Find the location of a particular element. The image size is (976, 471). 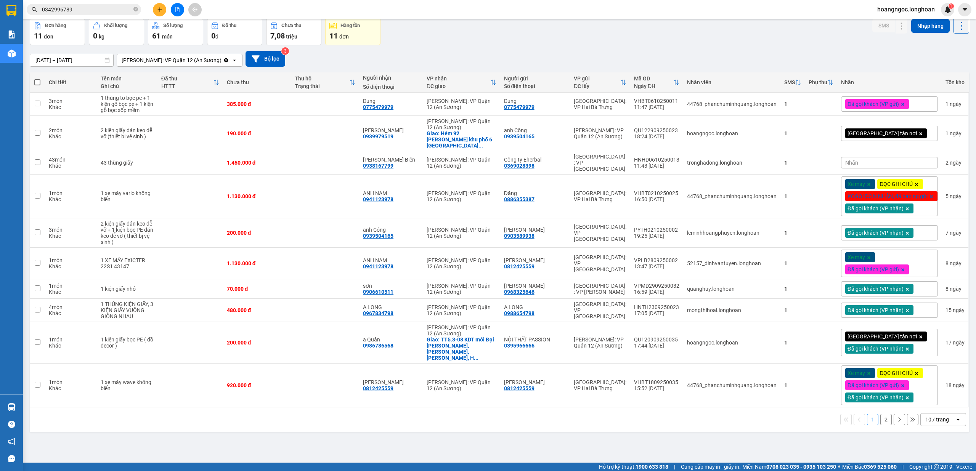

span: notification is located at coordinates (11, 441).